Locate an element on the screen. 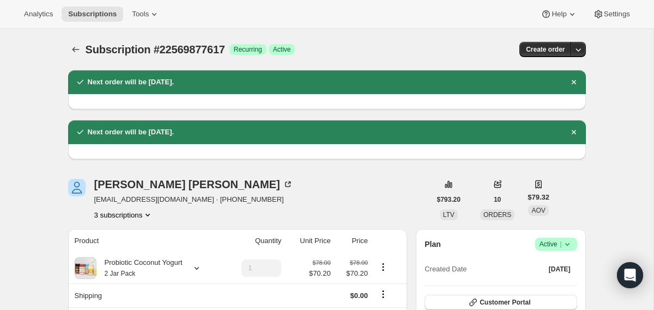 This screenshot has width=654, height=310. button: Shipping actions is located at coordinates (383, 295).